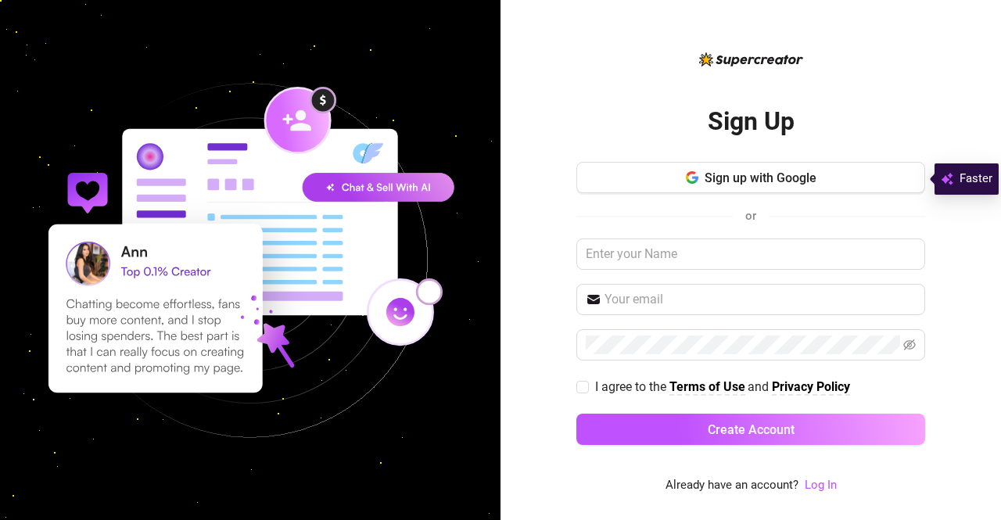 Image resolution: width=1001 pixels, height=520 pixels. Describe the element at coordinates (751, 216) in the screenshot. I see `span: or` at that location.